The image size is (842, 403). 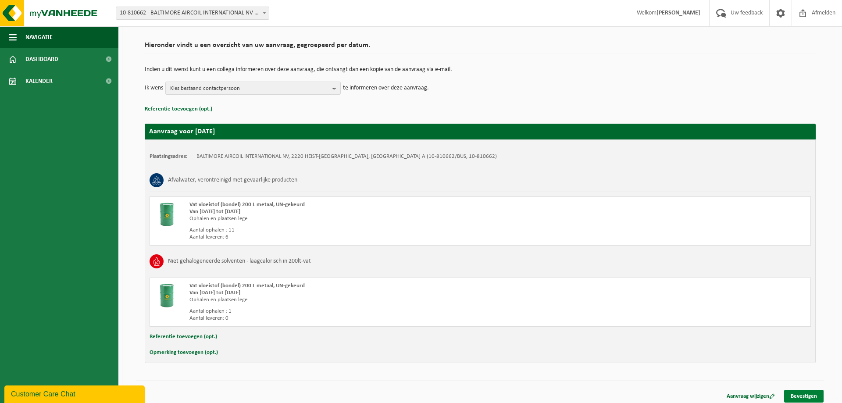 What do you see at coordinates (154, 88) in the screenshot?
I see `p: Ik wens` at bounding box center [154, 88].